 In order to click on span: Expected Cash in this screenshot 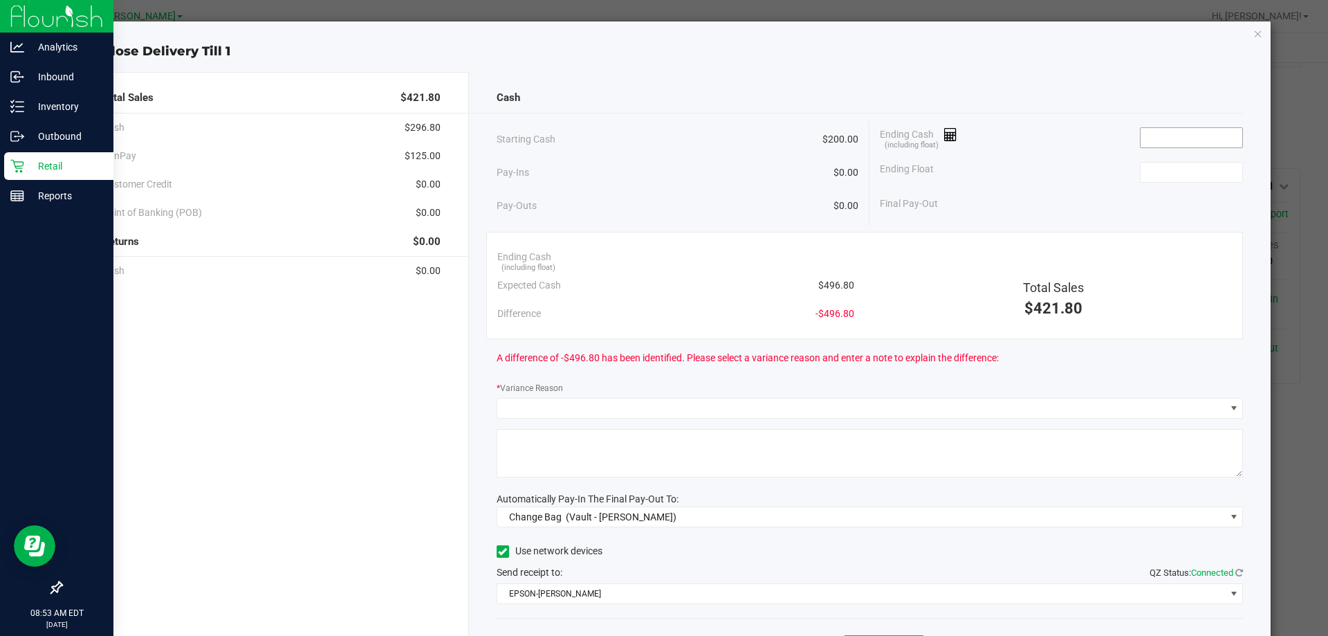, I will do `click(529, 285)`.